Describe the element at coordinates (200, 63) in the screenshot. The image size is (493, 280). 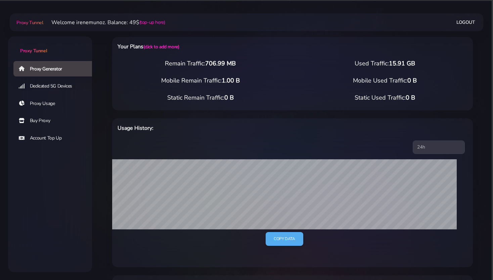
I see `div: Remain Traffic:` at that location.